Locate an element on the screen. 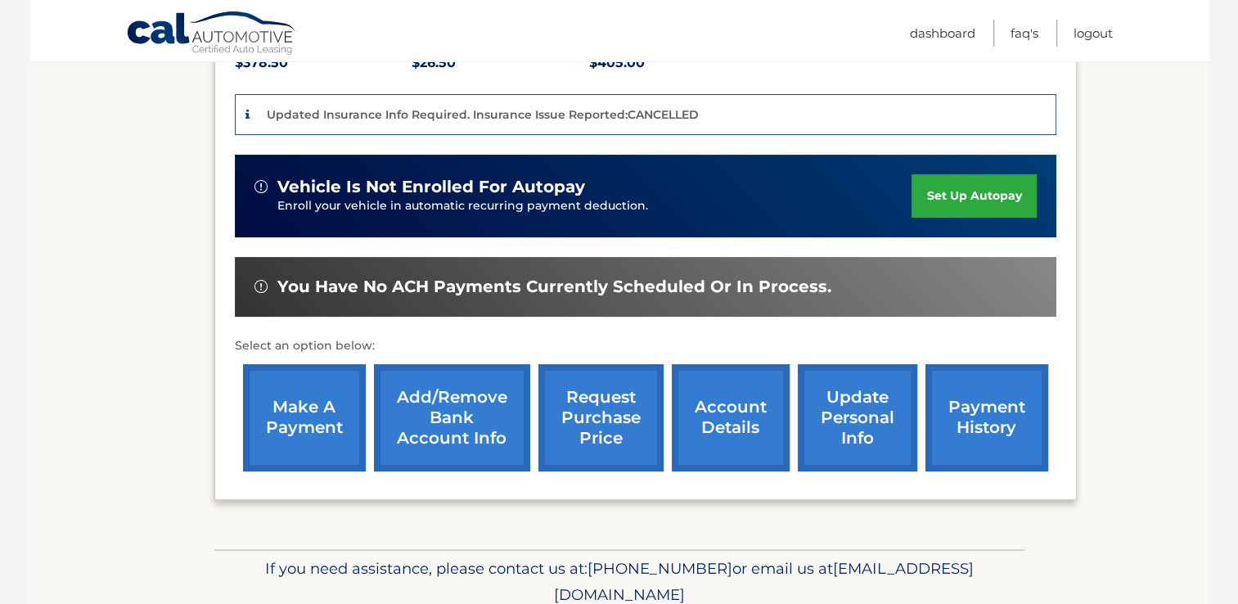 The height and width of the screenshot is (604, 1238). a: Cal Automotive is located at coordinates (212, 34).